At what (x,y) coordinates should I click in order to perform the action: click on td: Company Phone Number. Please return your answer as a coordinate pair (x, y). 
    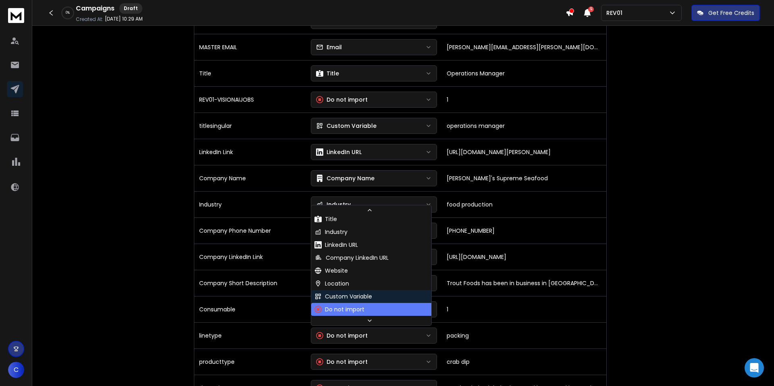
    Looking at the image, I should click on (250, 230).